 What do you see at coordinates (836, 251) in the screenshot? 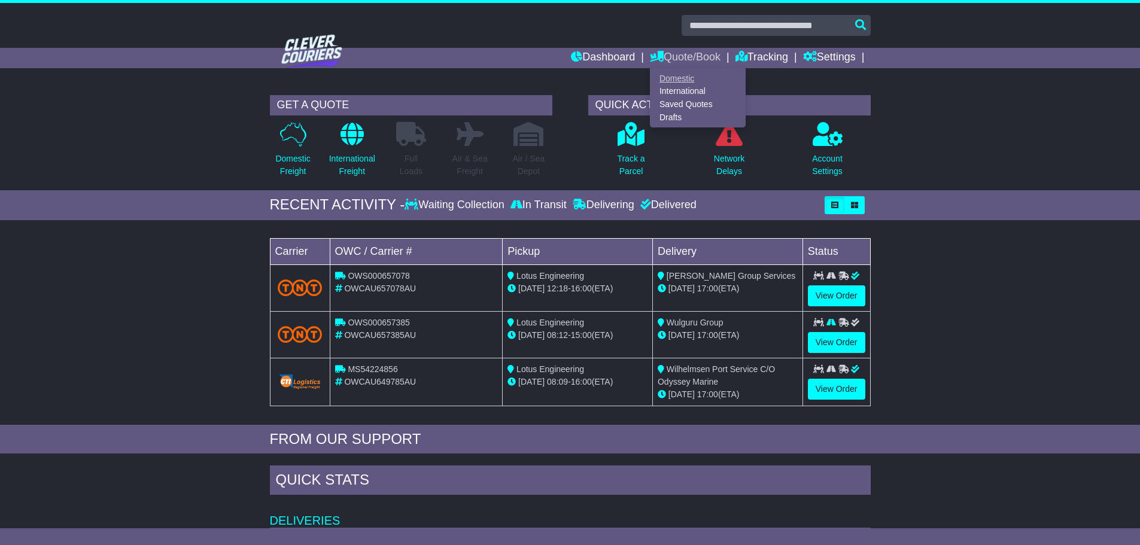
I see `td: Status` at bounding box center [836, 251].